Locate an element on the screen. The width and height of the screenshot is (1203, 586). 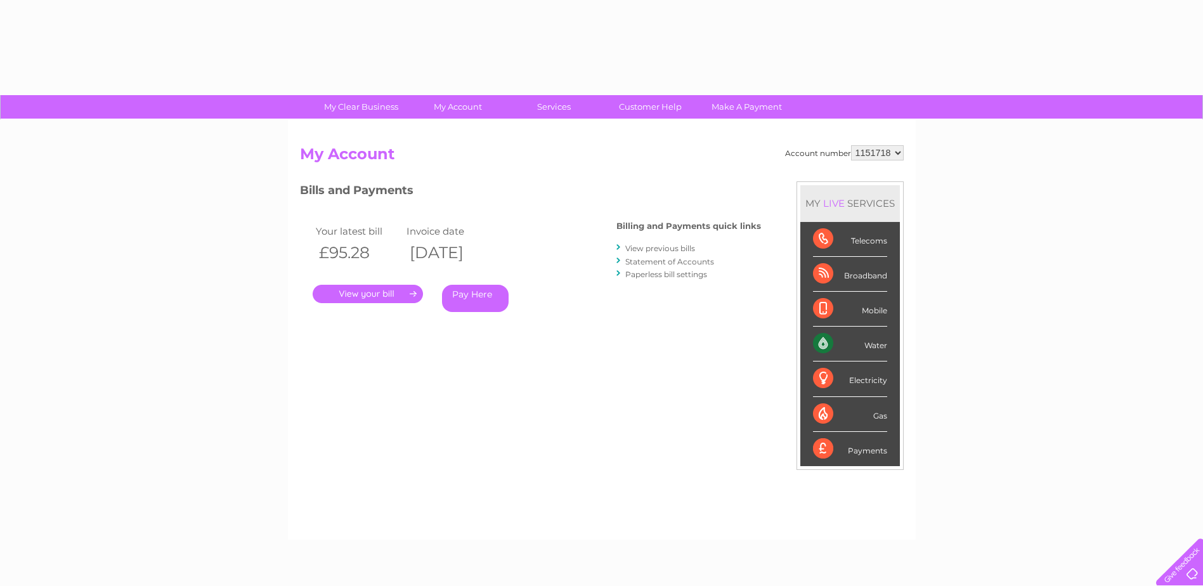
a: Statement of Accounts is located at coordinates (669, 261).